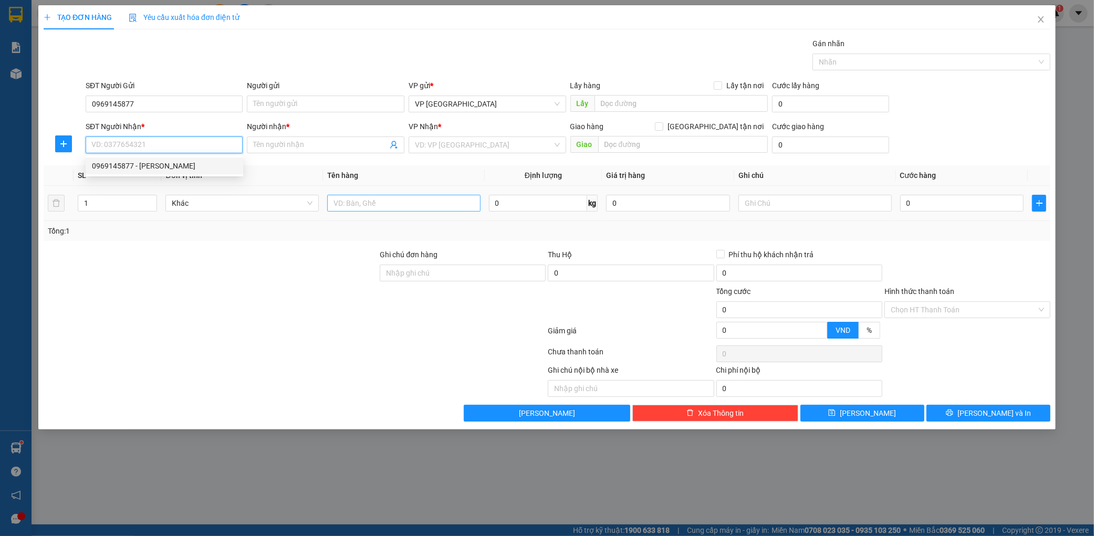 Image resolution: width=1094 pixels, height=536 pixels. I want to click on span: Phí thu hộ khách nhận trả, so click(772, 255).